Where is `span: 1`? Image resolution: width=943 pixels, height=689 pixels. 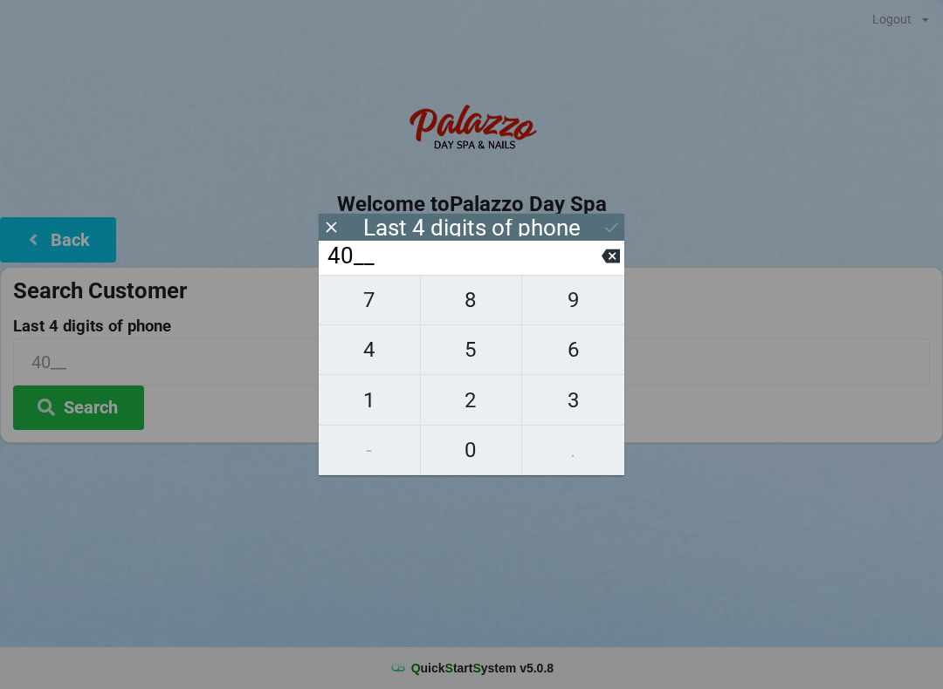
span: 1 is located at coordinates (369, 401).